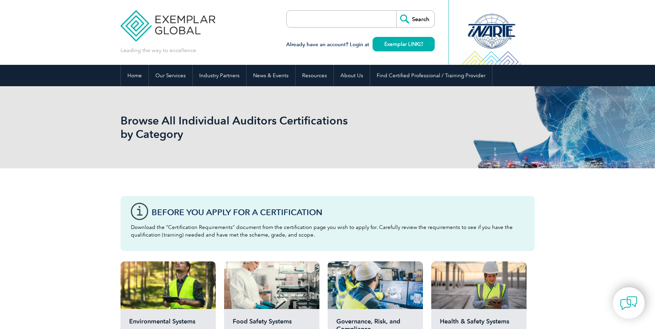  What do you see at coordinates (135, 76) in the screenshot?
I see `a: Home` at bounding box center [135, 76].